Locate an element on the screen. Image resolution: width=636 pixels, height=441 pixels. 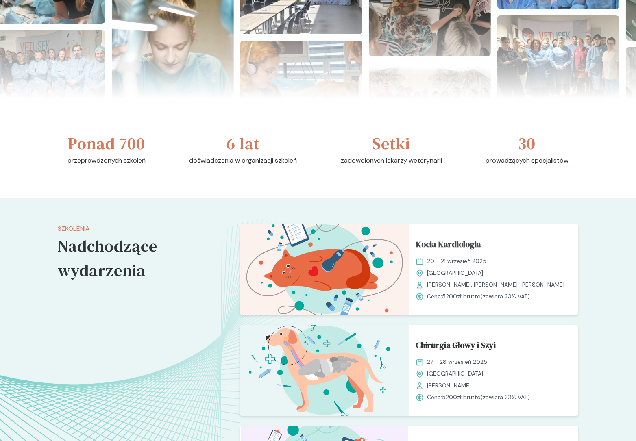
p: prowadzących specjalistów is located at coordinates (527, 161).